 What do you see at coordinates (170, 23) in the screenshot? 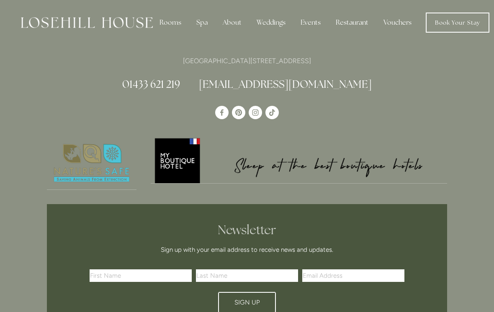
I see `div: Rooms` at bounding box center [170, 23].